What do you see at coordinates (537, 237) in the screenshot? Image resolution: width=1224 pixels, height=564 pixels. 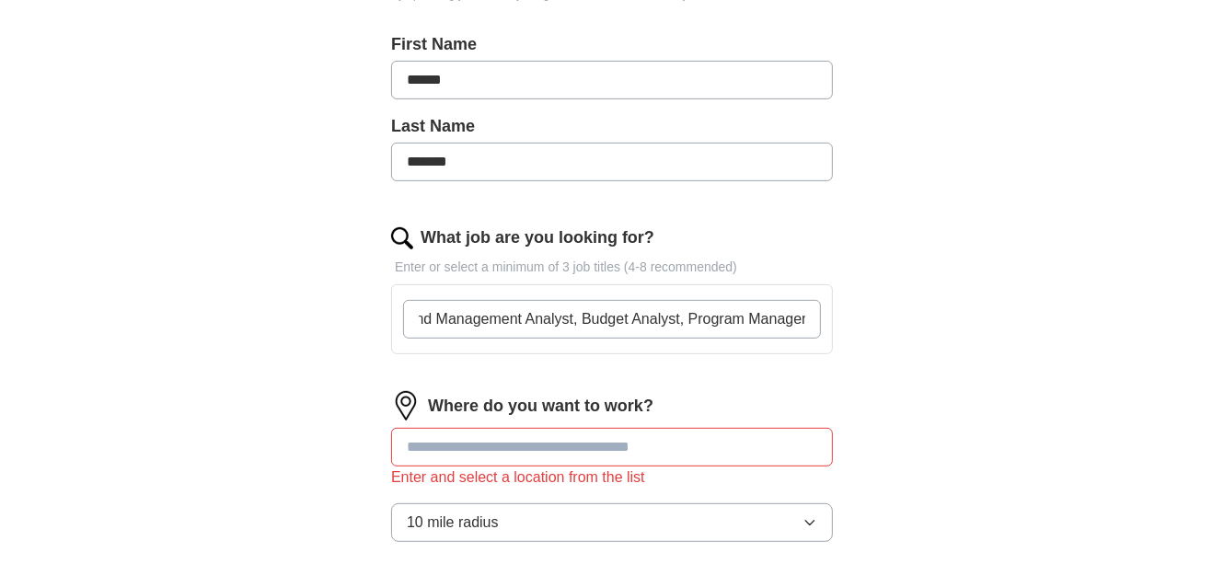 I see `label: What job are you looking for?` at bounding box center [537, 237].